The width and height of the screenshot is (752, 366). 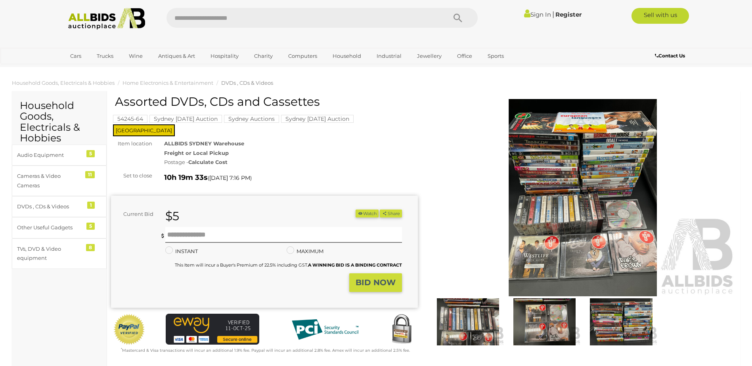 What do you see at coordinates (265, 101) in the screenshot?
I see `h1: Assorted DVDs, CDs and Cassettes` at bounding box center [265, 101].